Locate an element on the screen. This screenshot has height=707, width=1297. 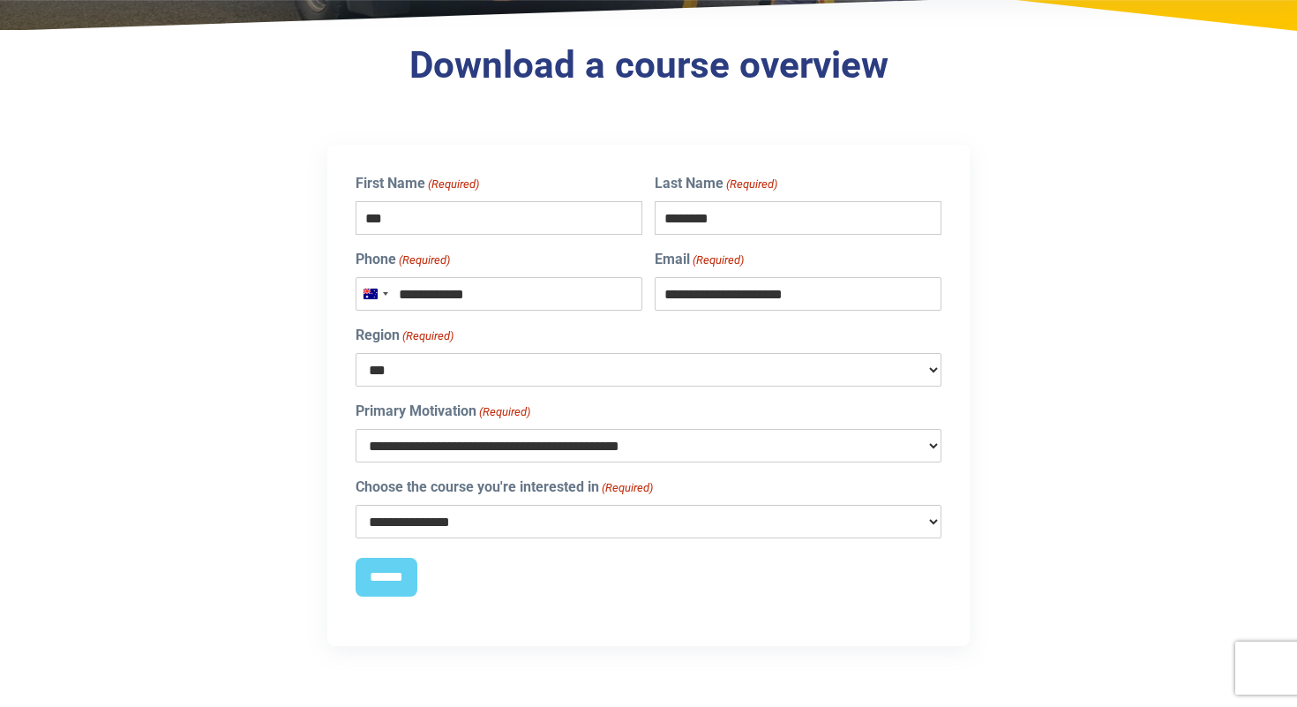
label: Email is located at coordinates (699, 259).